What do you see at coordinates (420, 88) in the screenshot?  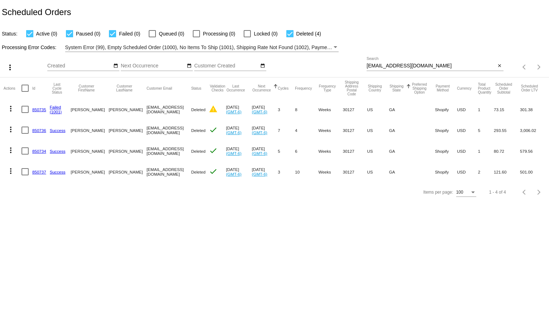 I see `button: Change sorting for PreferredShippingOption` at bounding box center [420, 88].